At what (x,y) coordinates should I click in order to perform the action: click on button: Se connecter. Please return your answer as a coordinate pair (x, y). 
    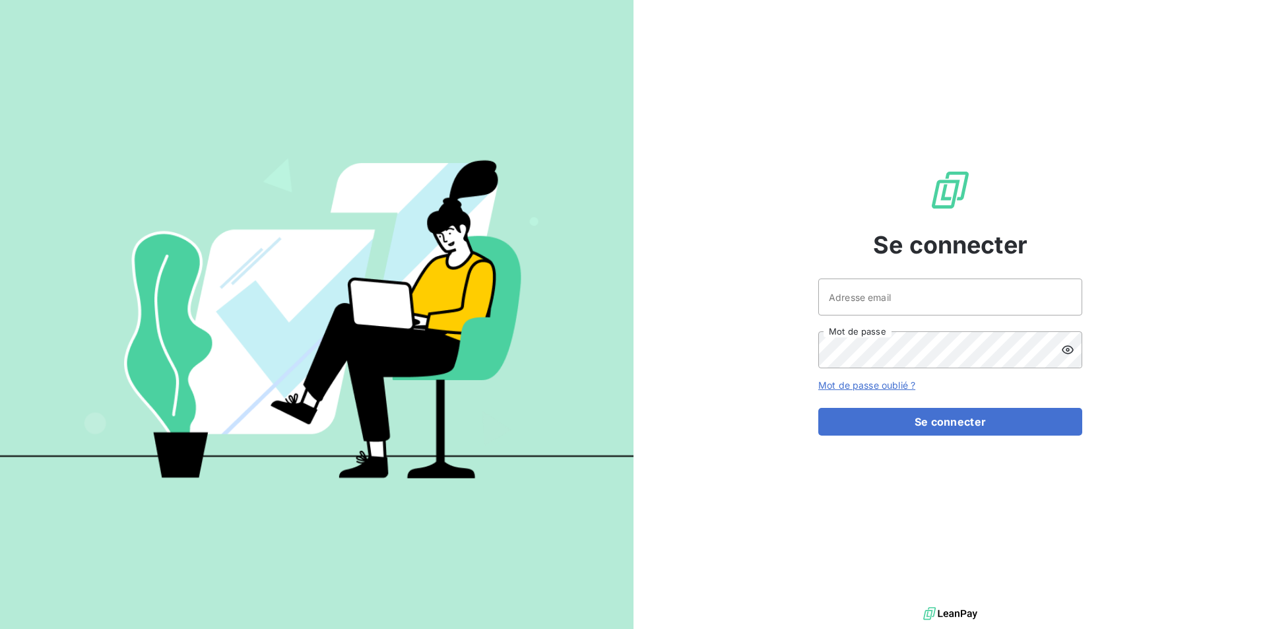
    Looking at the image, I should click on (951, 422).